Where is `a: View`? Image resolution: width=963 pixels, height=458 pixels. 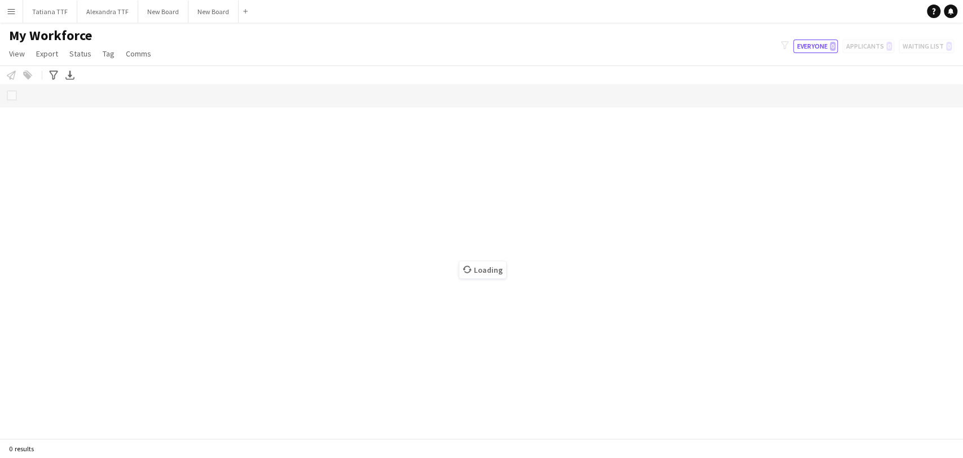
a: View is located at coordinates (17, 54).